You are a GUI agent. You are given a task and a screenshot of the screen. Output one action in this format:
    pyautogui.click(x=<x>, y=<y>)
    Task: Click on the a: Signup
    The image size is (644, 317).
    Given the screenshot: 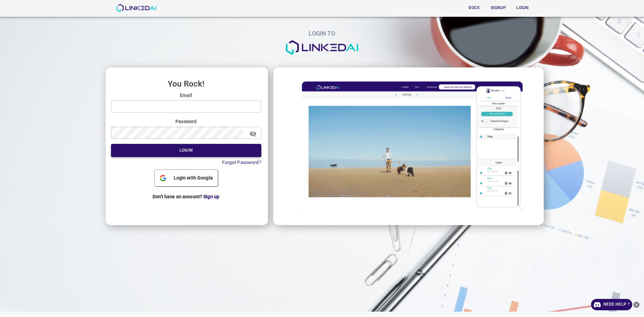 What is the action you would take?
    pyautogui.click(x=499, y=8)
    